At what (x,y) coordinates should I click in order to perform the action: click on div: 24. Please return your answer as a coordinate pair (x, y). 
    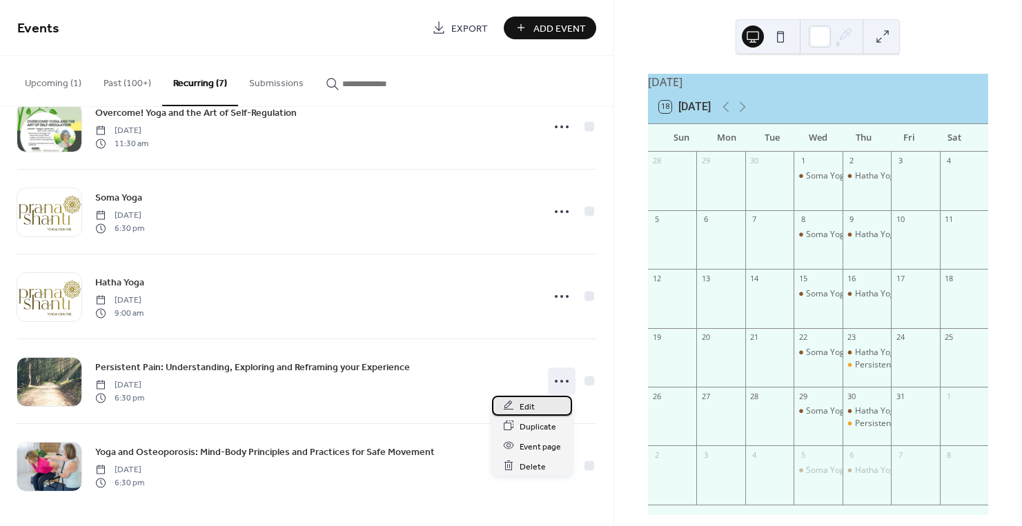
    Looking at the image, I should click on (900, 337).